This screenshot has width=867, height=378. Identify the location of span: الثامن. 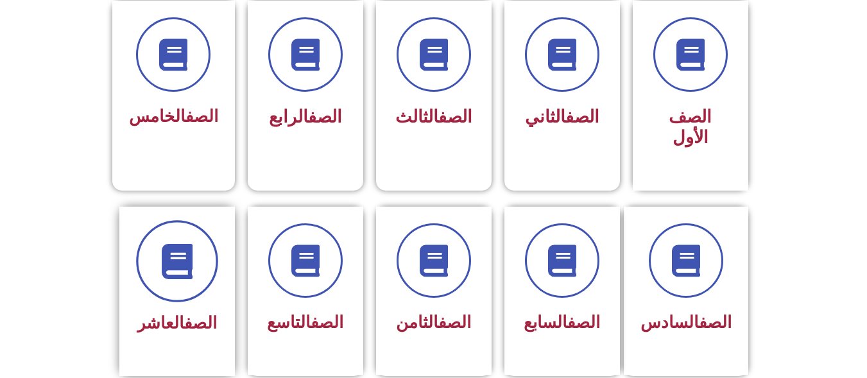
(433, 322).